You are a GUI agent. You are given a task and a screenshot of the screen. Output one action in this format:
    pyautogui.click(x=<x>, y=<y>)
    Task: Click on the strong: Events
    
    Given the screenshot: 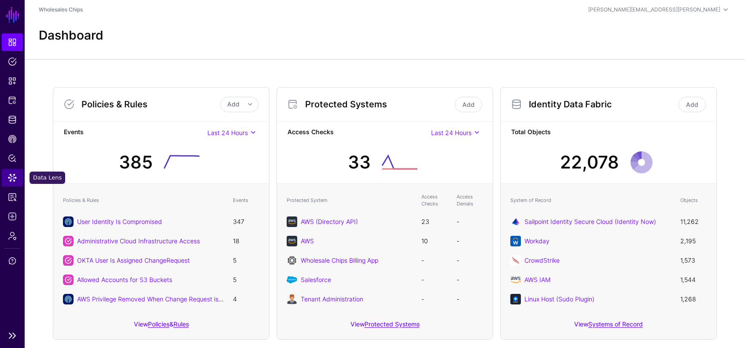 What is the action you would take?
    pyautogui.click(x=136, y=133)
    